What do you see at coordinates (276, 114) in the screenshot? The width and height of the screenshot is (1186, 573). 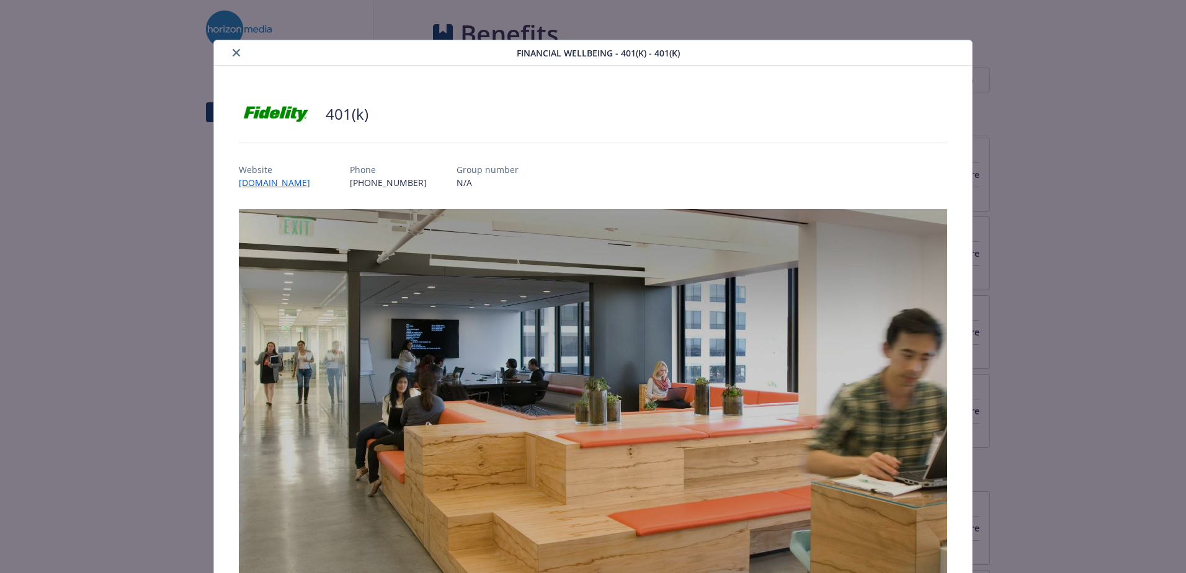 I see `img: Fidelity Investments` at bounding box center [276, 114].